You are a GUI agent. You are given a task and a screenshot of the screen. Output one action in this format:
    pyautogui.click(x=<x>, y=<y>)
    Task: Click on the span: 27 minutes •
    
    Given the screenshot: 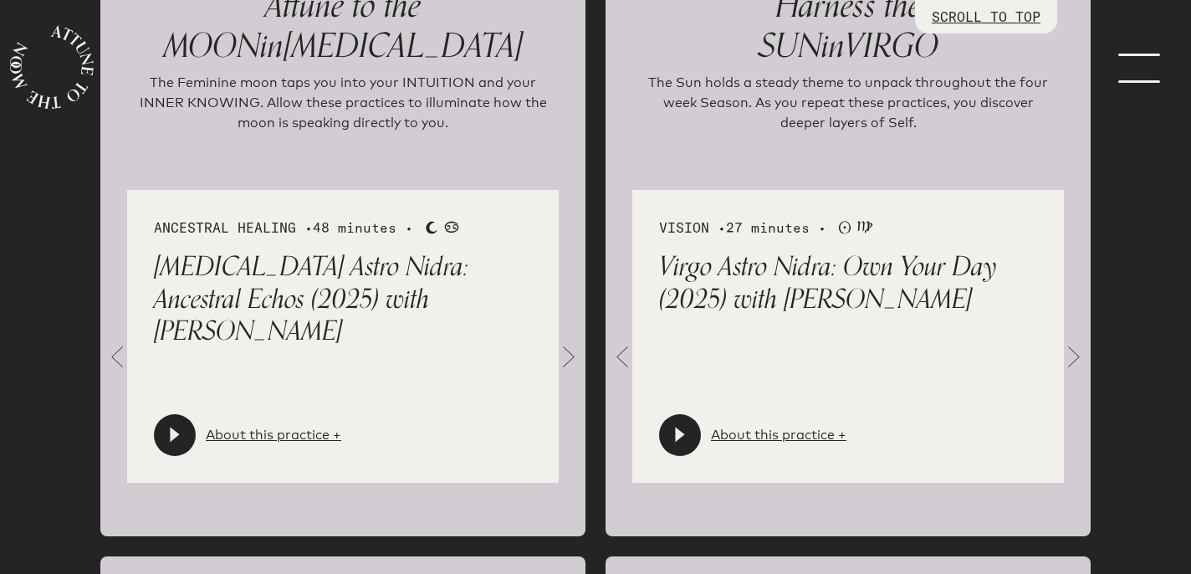 What is the action you would take?
    pyautogui.click(x=776, y=227)
    